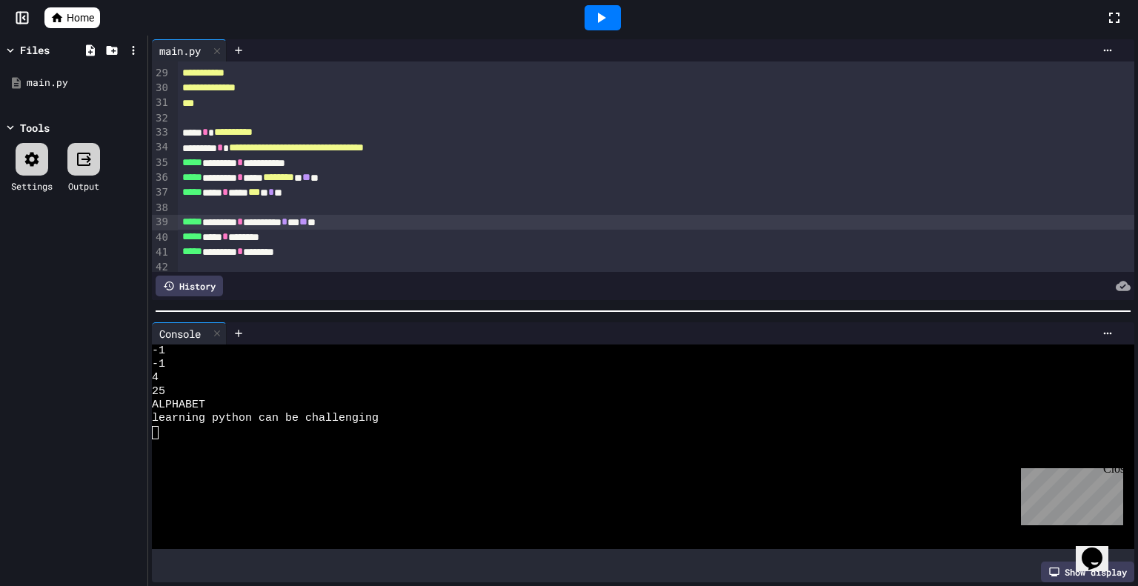 The width and height of the screenshot is (1138, 586). Describe the element at coordinates (161, 222) in the screenshot. I see `div: 39` at that location.